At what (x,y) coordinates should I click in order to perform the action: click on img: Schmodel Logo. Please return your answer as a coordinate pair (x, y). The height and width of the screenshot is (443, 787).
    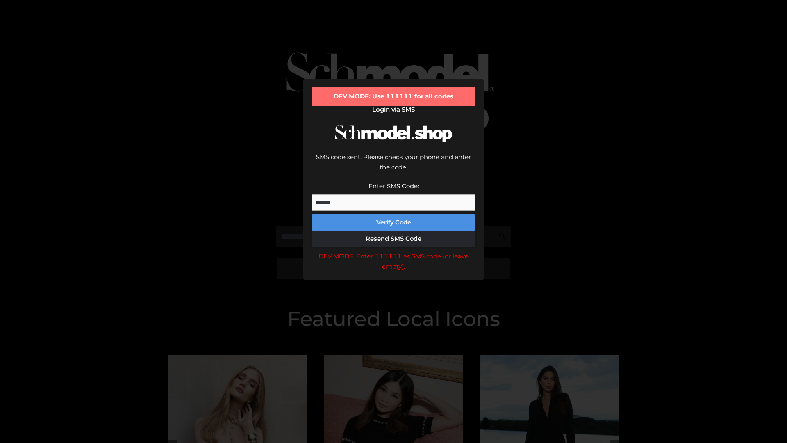
    Looking at the image, I should click on (394, 133).